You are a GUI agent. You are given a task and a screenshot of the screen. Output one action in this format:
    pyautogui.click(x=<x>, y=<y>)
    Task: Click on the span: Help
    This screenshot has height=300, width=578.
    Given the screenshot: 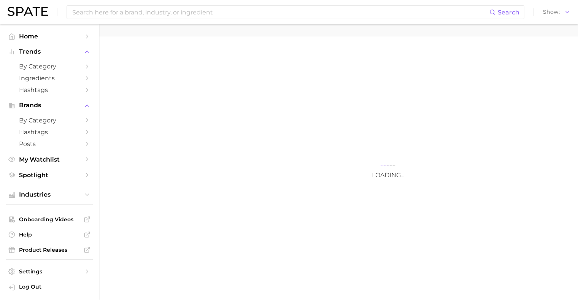 What is the action you would take?
    pyautogui.click(x=49, y=235)
    